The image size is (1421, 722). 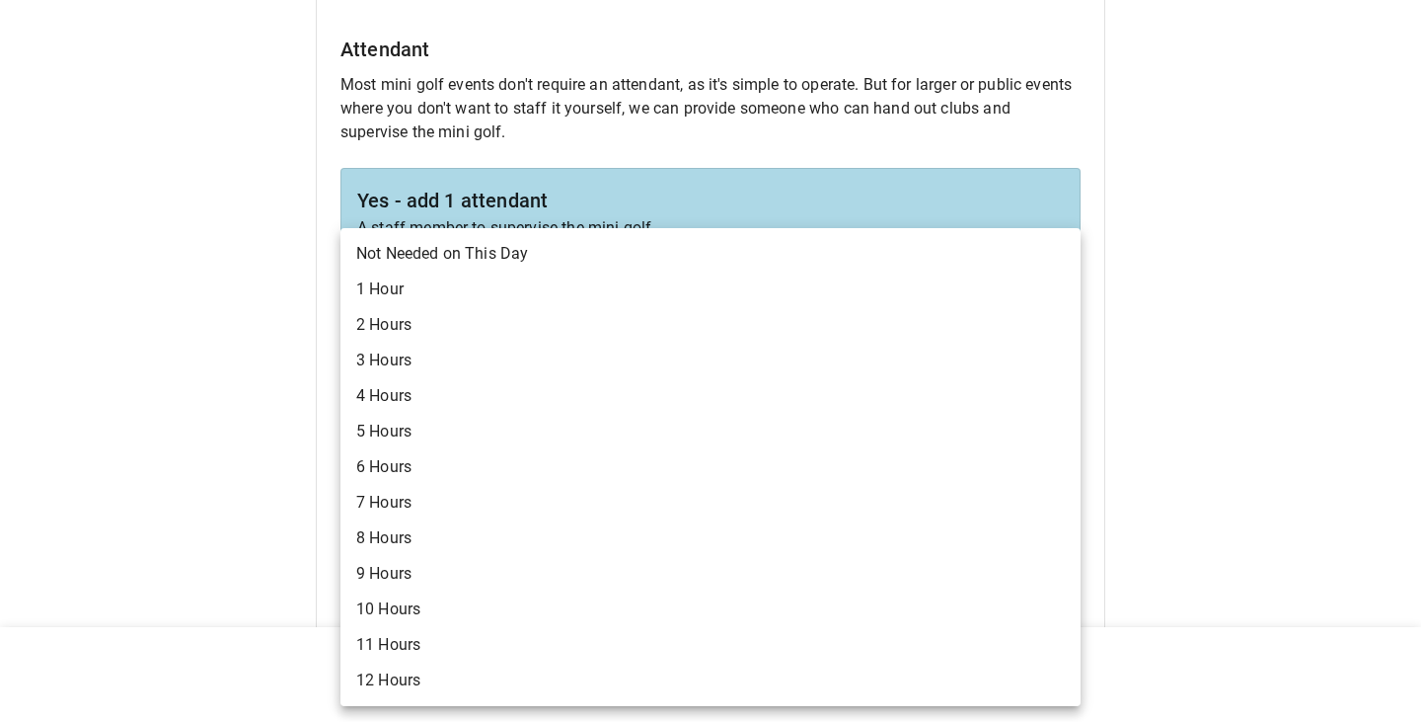 What do you see at coordinates (711, 254) in the screenshot?
I see `li: Not Needed on This Day` at bounding box center [711, 254].